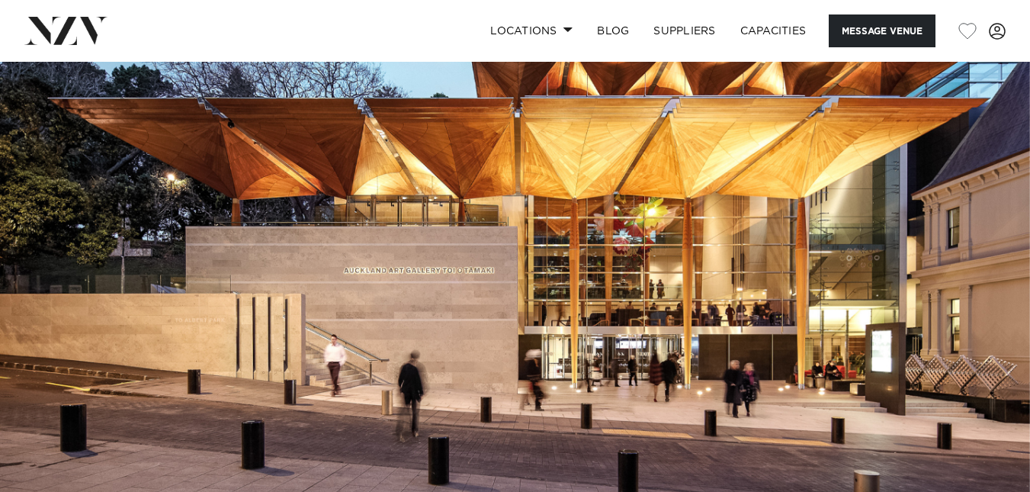  Describe the element at coordinates (613, 31) in the screenshot. I see `a: BLOG` at that location.